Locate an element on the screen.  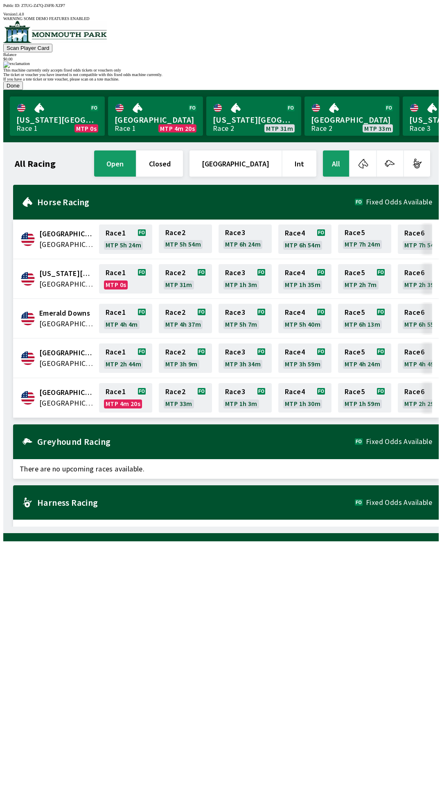
span: MTP 1h 30m is located at coordinates (302, 404).